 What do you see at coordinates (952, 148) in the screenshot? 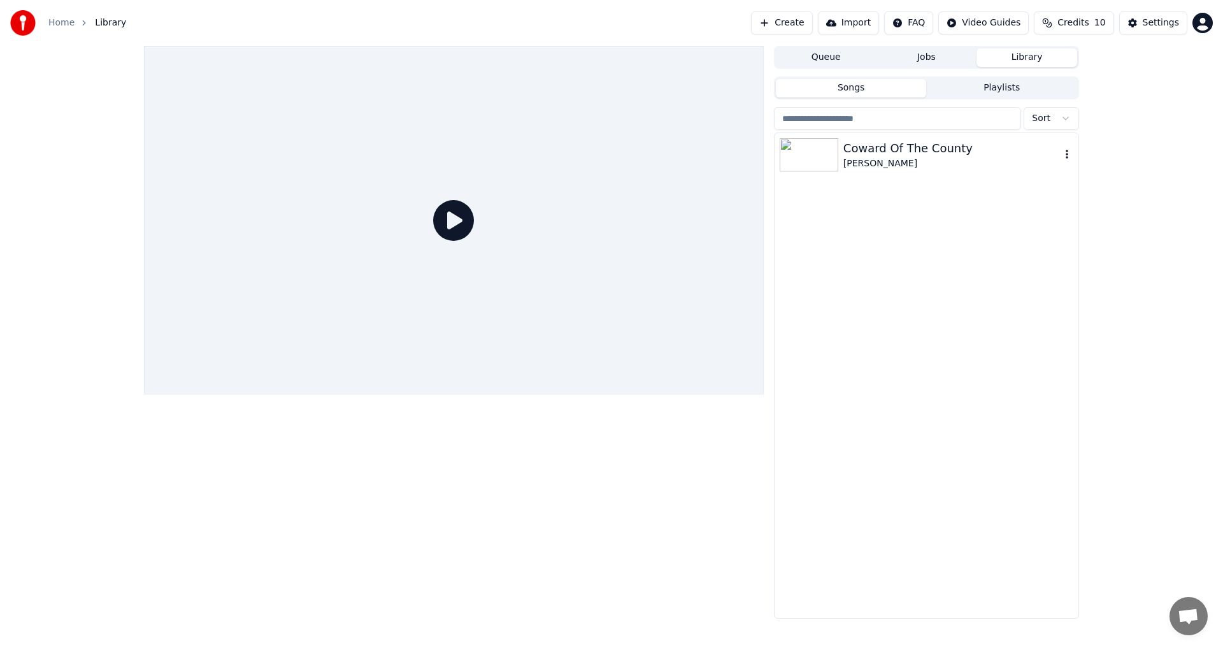
I see `div: Coward Of The County` at bounding box center [952, 148].